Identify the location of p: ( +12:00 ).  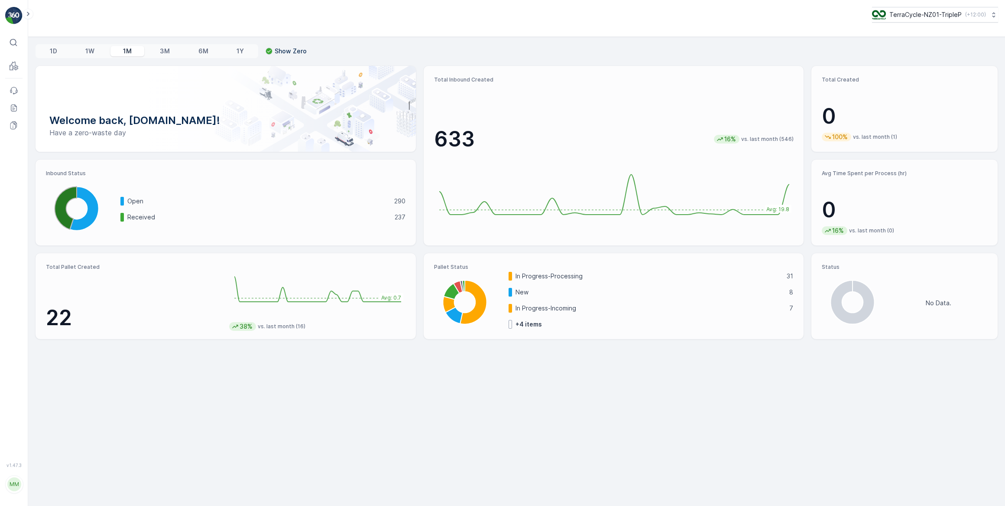
(976, 15).